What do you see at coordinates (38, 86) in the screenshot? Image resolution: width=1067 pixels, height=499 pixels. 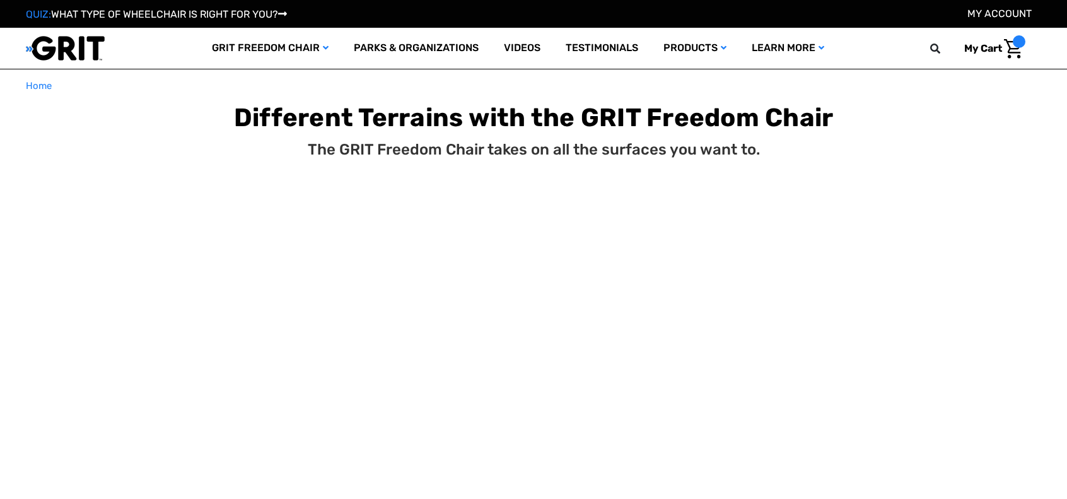 I see `span: Home` at bounding box center [38, 86].